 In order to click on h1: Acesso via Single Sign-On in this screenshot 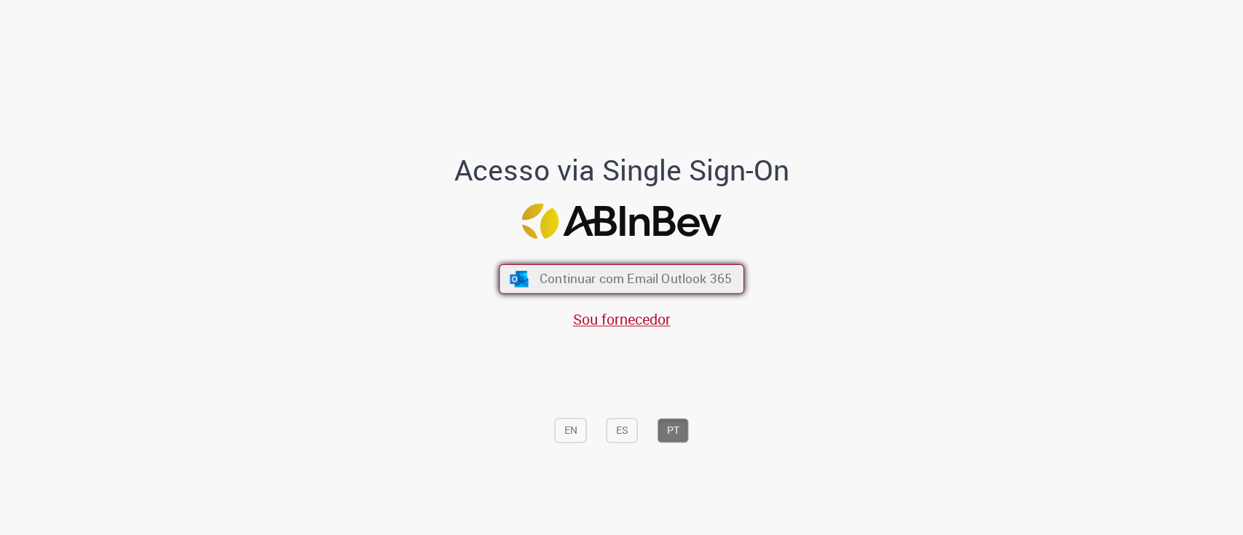, I will do `click(621, 170)`.